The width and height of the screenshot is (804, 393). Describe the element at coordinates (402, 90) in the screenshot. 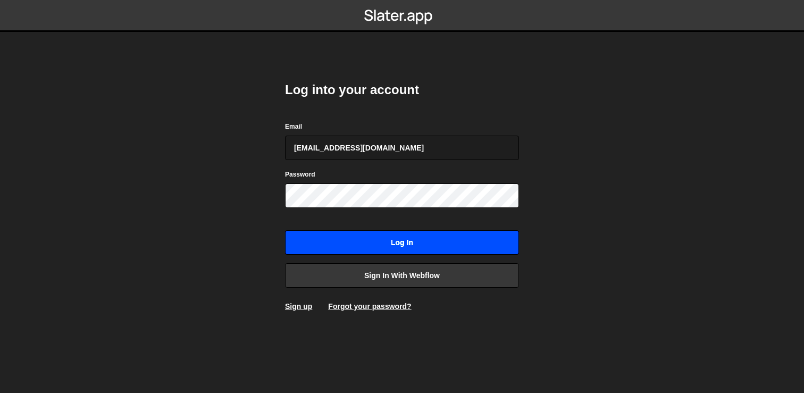

I see `h2: Log into your account` at that location.